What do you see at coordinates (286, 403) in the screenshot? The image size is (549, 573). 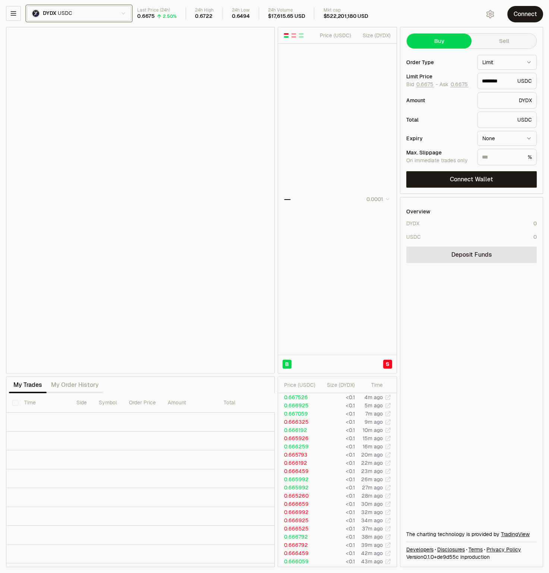 I see `th: Value` at bounding box center [286, 403].